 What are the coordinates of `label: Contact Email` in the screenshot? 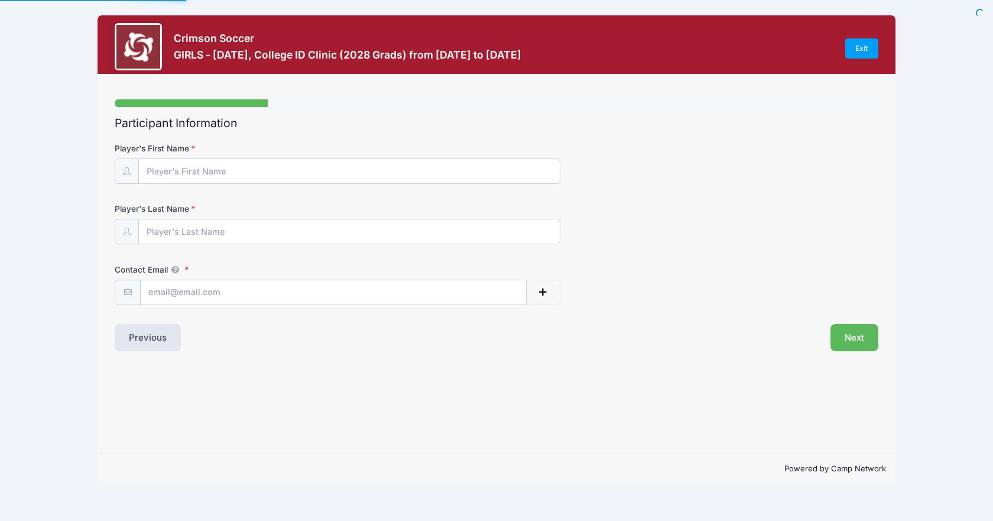 It's located at (242, 270).